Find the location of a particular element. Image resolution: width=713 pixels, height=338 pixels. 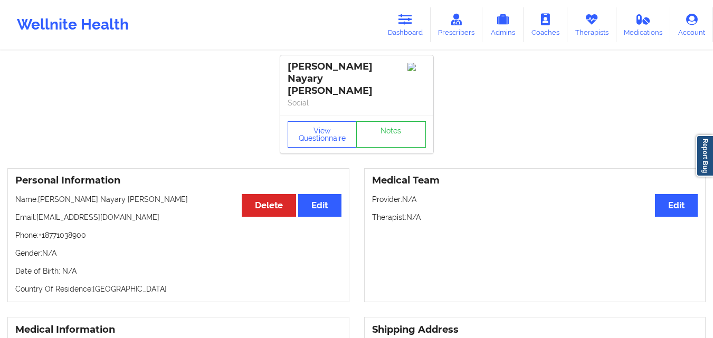

p: Date of Birth: N/A is located at coordinates (178, 271).